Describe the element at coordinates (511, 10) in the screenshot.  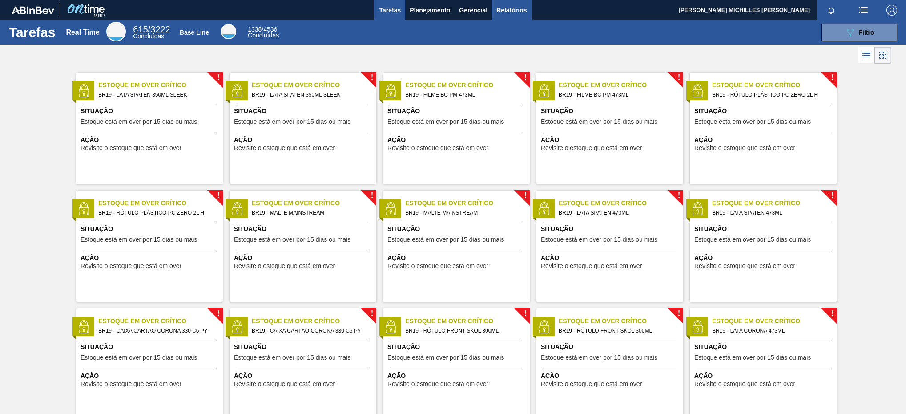
I see `span: Relatórios` at that location.